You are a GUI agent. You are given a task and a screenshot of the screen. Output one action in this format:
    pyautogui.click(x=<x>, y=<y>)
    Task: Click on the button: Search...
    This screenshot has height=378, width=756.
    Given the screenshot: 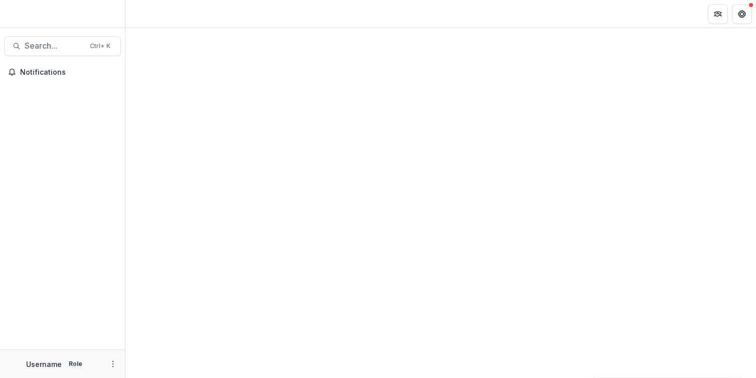 What is the action you would take?
    pyautogui.click(x=62, y=46)
    